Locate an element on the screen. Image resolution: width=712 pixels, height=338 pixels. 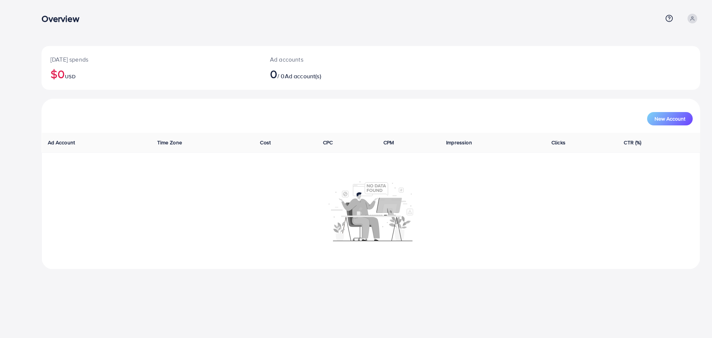
span: CPM is located at coordinates (389, 142).